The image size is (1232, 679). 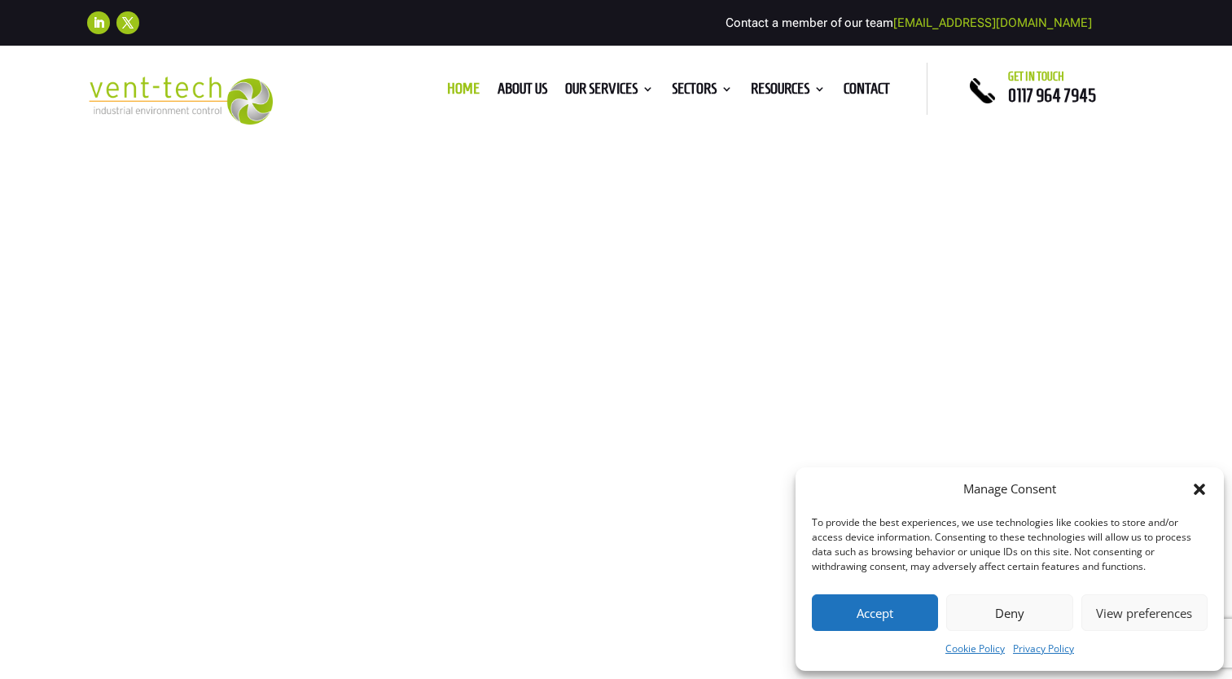 What do you see at coordinates (1009, 612) in the screenshot?
I see `button: Deny` at bounding box center [1009, 612].